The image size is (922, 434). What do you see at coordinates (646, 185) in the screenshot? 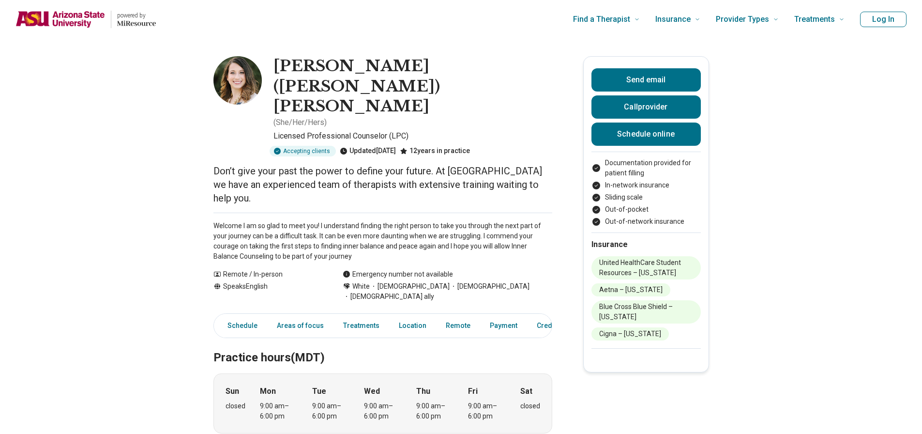
I see `li: In-network insurance` at bounding box center [646, 185].